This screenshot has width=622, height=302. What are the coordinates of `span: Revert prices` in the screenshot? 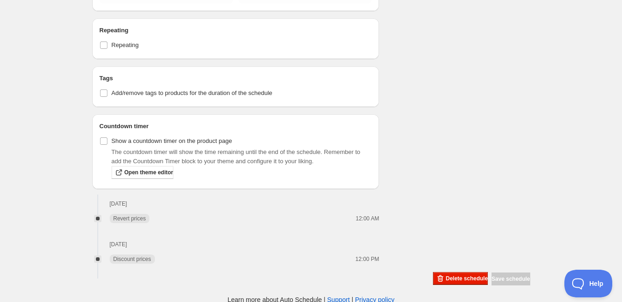 It's located at (129, 218).